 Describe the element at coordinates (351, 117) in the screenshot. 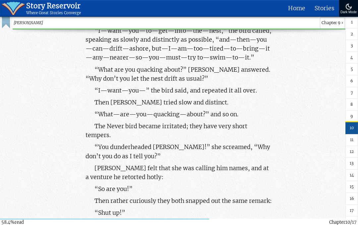

I see `span: 9` at that location.